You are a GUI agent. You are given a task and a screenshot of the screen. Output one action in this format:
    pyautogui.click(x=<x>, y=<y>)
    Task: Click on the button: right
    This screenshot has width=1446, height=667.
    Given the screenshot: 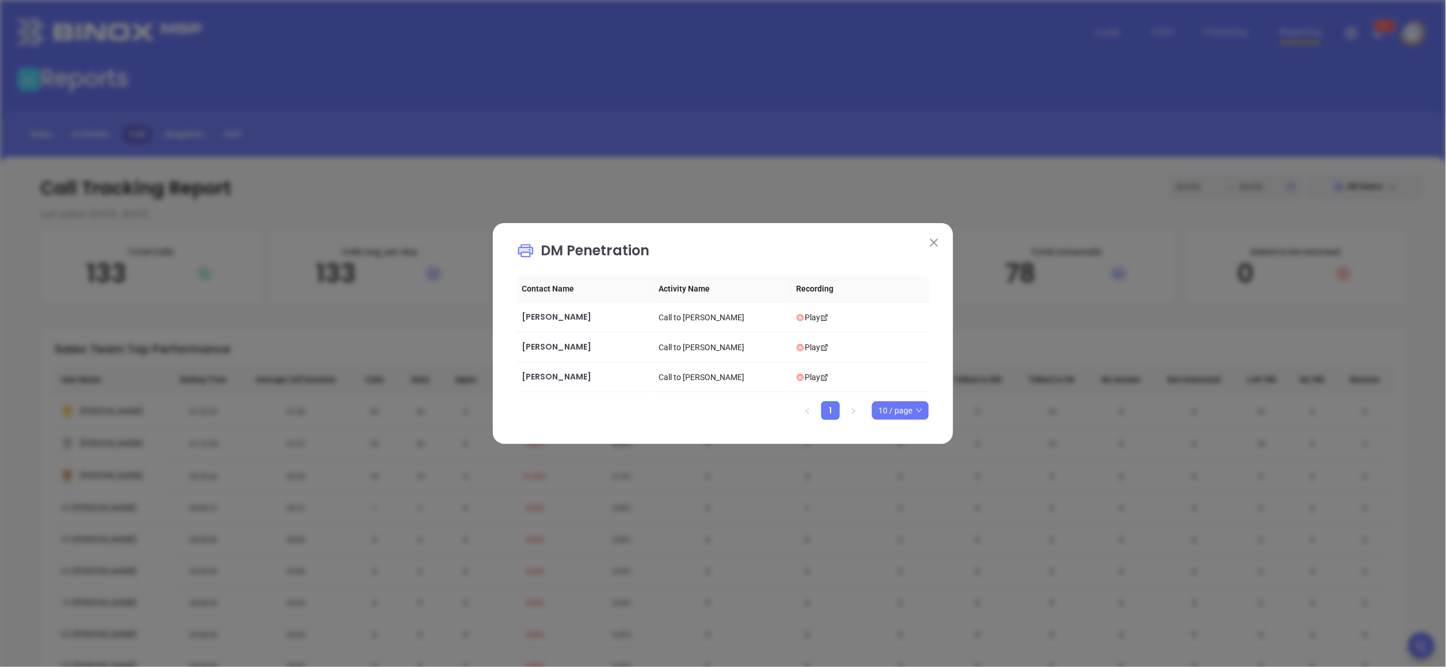 What is the action you would take?
    pyautogui.click(x=854, y=411)
    